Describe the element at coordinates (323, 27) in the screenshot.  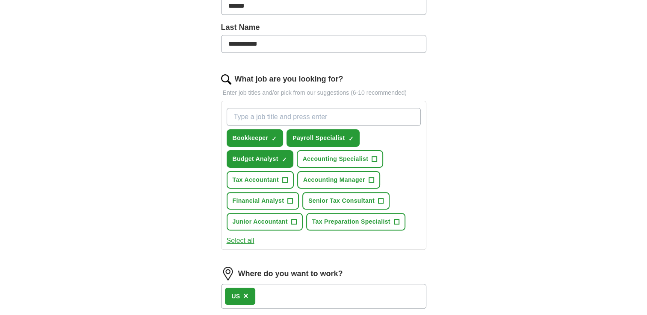
I see `label: Last Name` at that location.